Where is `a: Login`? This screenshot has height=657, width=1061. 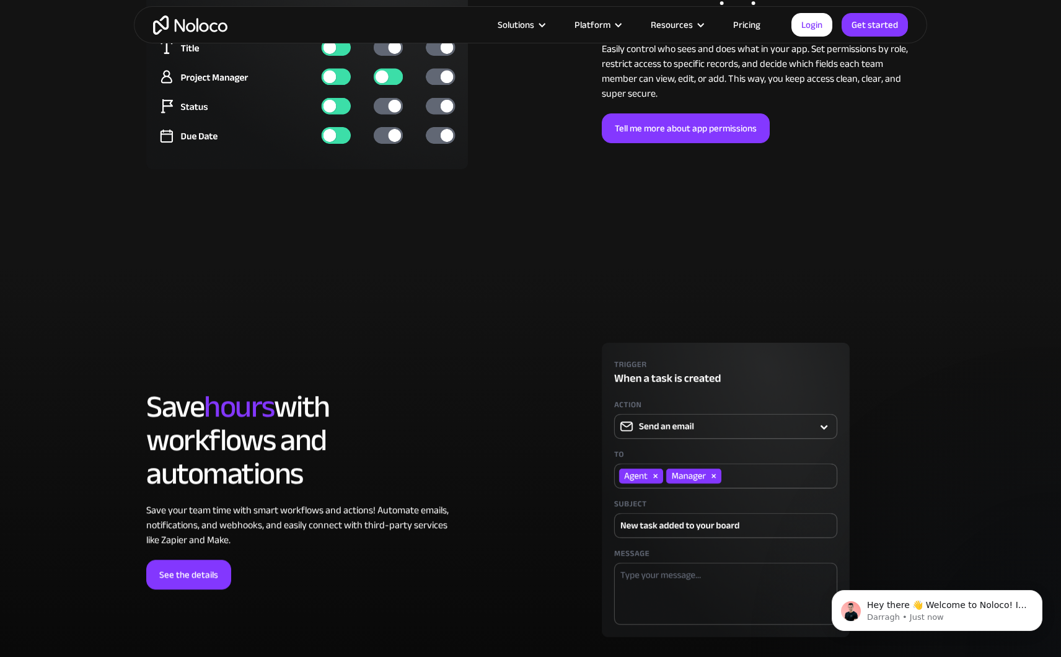
a: Login is located at coordinates (812, 25).